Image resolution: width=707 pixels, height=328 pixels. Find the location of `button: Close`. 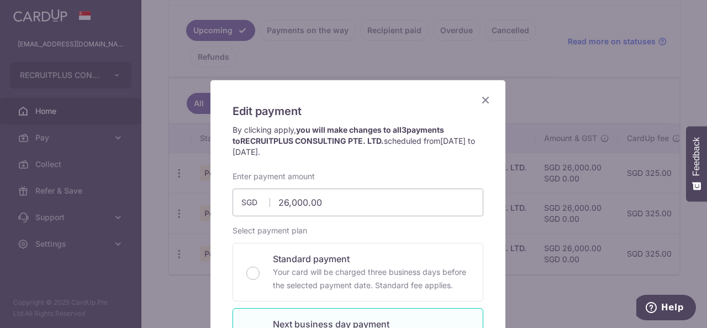

button: Close is located at coordinates (486, 100).